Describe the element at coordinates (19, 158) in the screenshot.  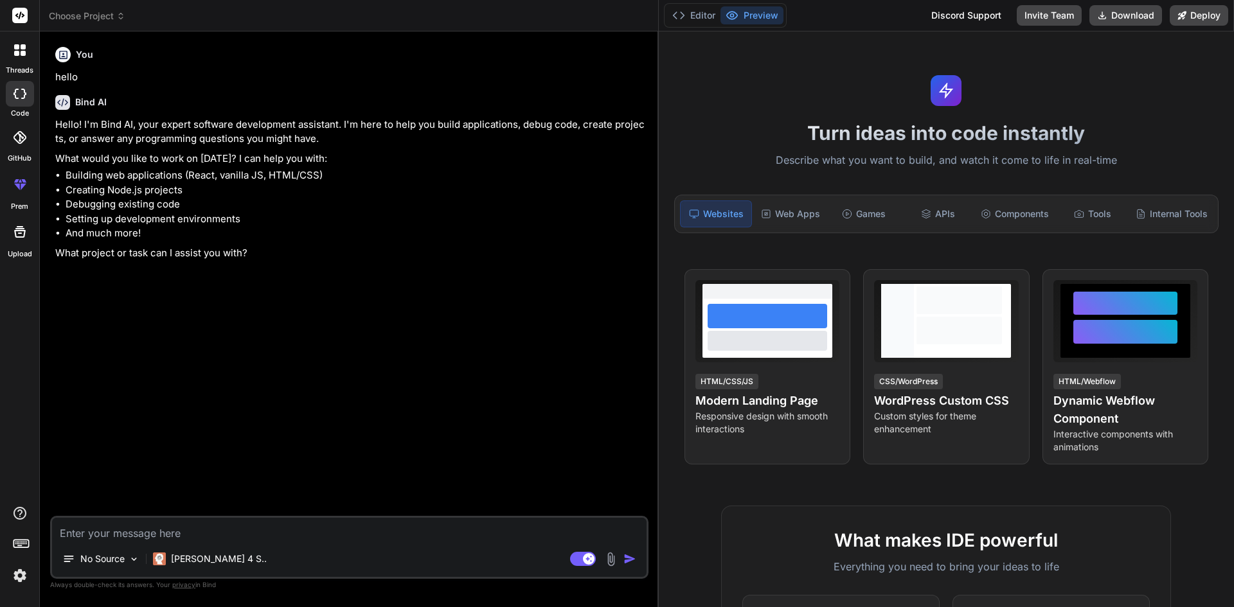
I see `label: GitHub` at that location.